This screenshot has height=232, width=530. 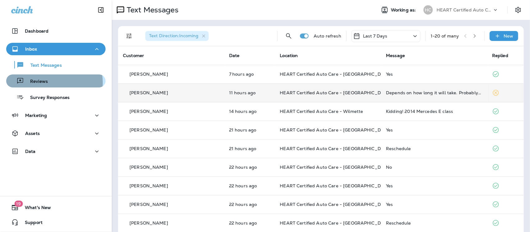 What do you see at coordinates (375, 36) in the screenshot?
I see `p: Last 7 Days` at bounding box center [375, 36].